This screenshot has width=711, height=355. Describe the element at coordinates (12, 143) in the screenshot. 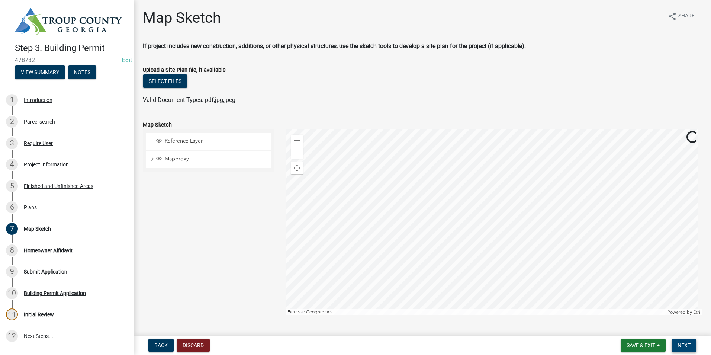

I see `div: 3` at that location.